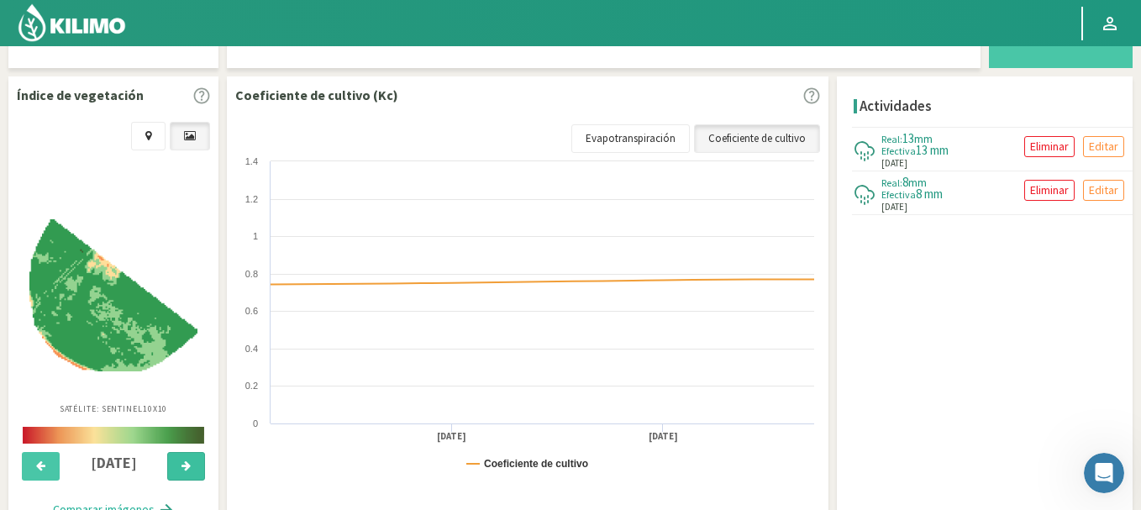 The width and height of the screenshot is (1141, 510). Describe the element at coordinates (630, 139) in the screenshot. I see `a: Evapotranspiración` at that location.